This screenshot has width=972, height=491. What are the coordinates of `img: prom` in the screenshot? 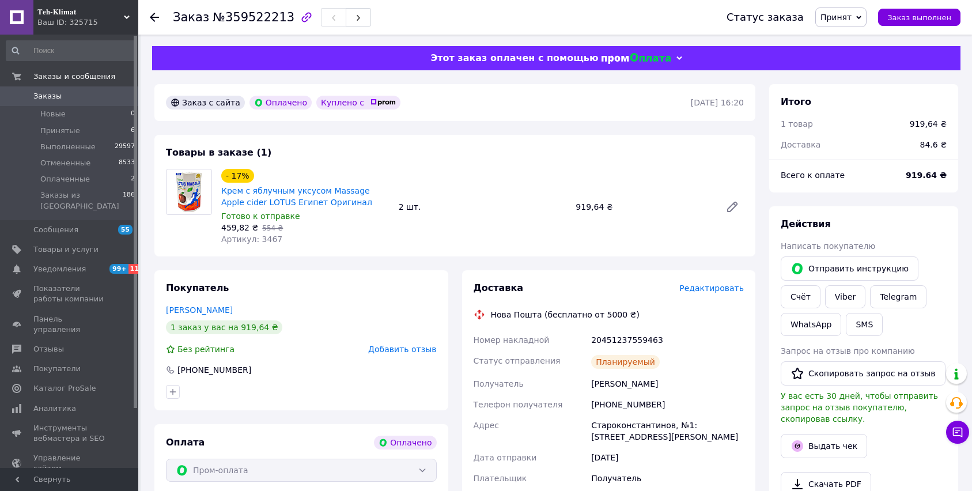 It's located at (383, 103).